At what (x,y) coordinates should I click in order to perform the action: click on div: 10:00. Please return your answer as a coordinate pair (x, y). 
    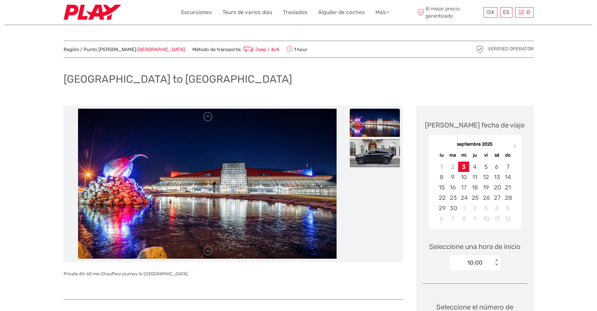
    Looking at the image, I should click on (475, 263).